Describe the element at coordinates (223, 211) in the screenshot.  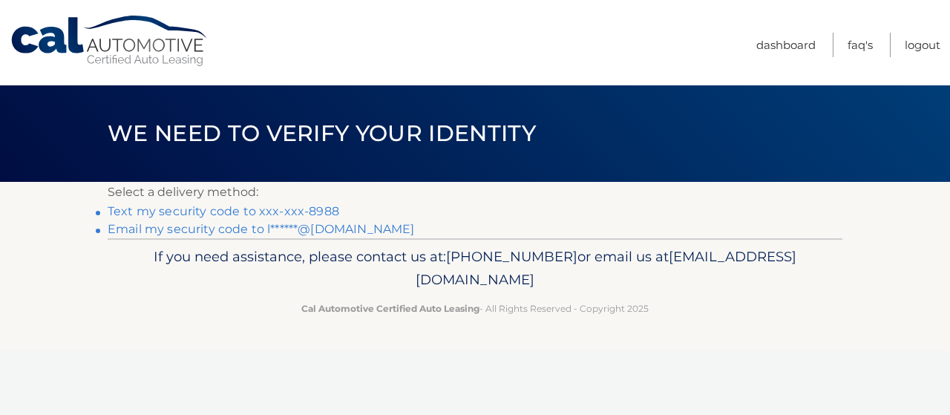
I see `a: Text my security code to xxx-xxx-8988` at that location.